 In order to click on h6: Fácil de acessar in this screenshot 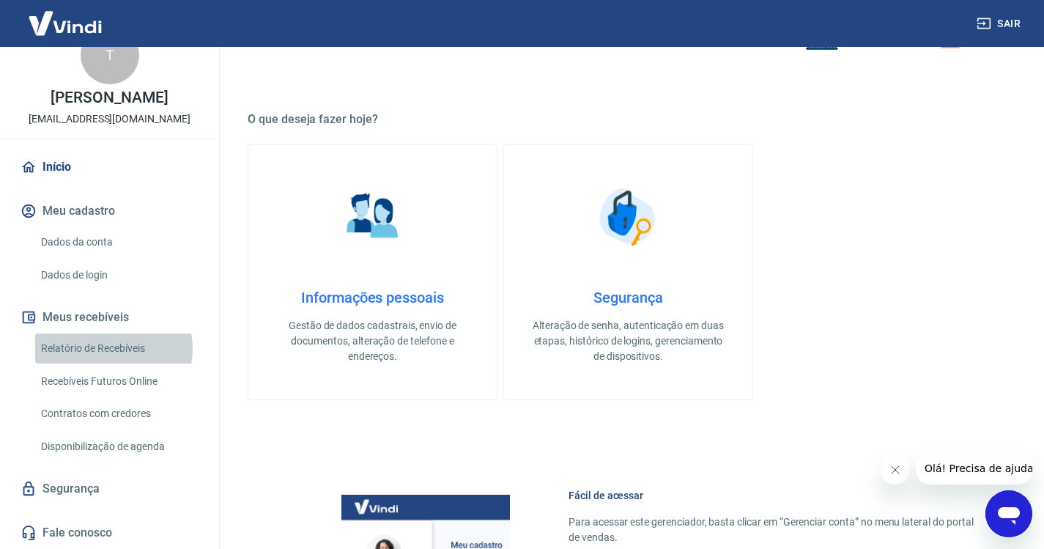, I will do `click(771, 495)`.